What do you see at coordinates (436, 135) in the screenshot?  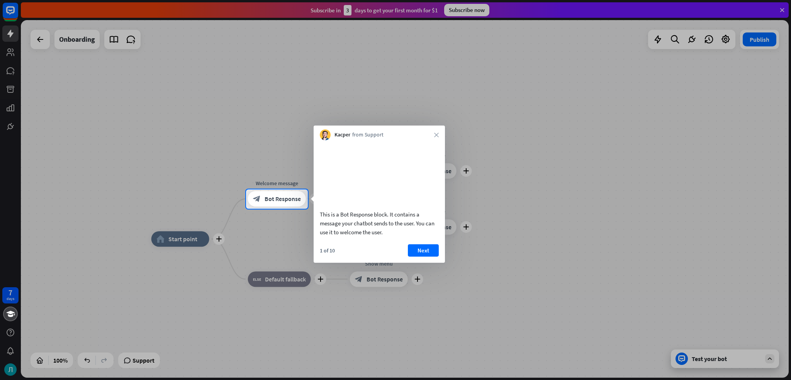 I see `i: close` at bounding box center [436, 135].